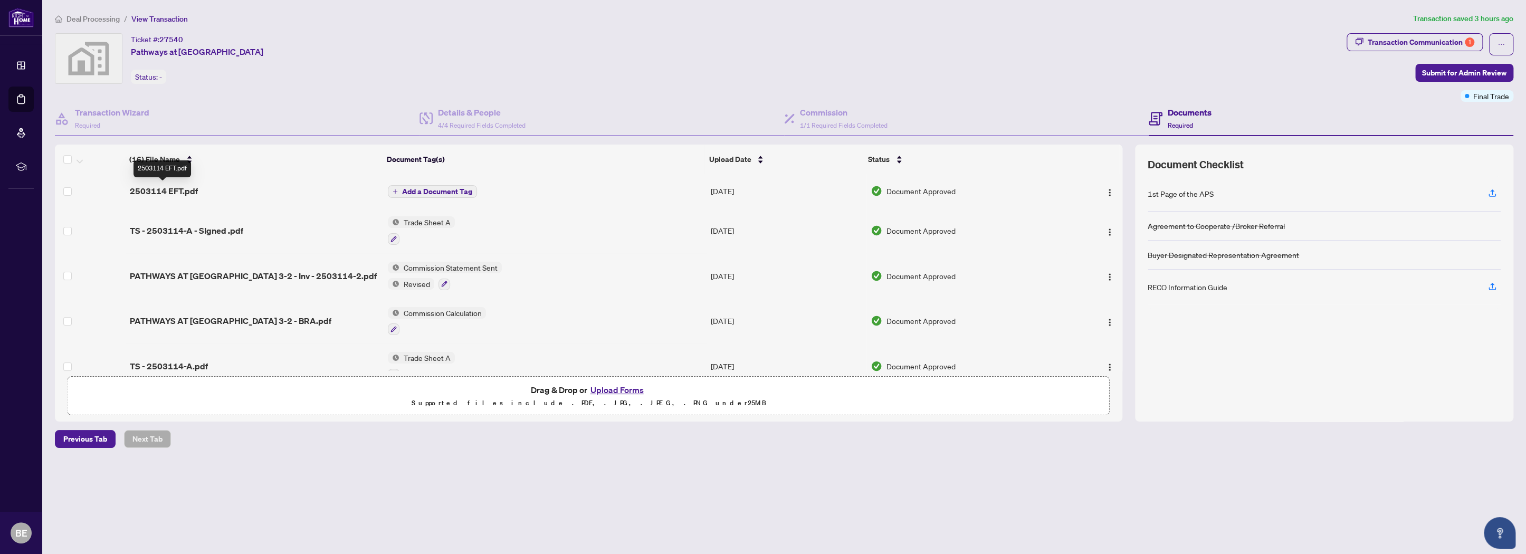  Describe the element at coordinates (1421, 42) in the screenshot. I see `div: Transaction Communication` at that location.